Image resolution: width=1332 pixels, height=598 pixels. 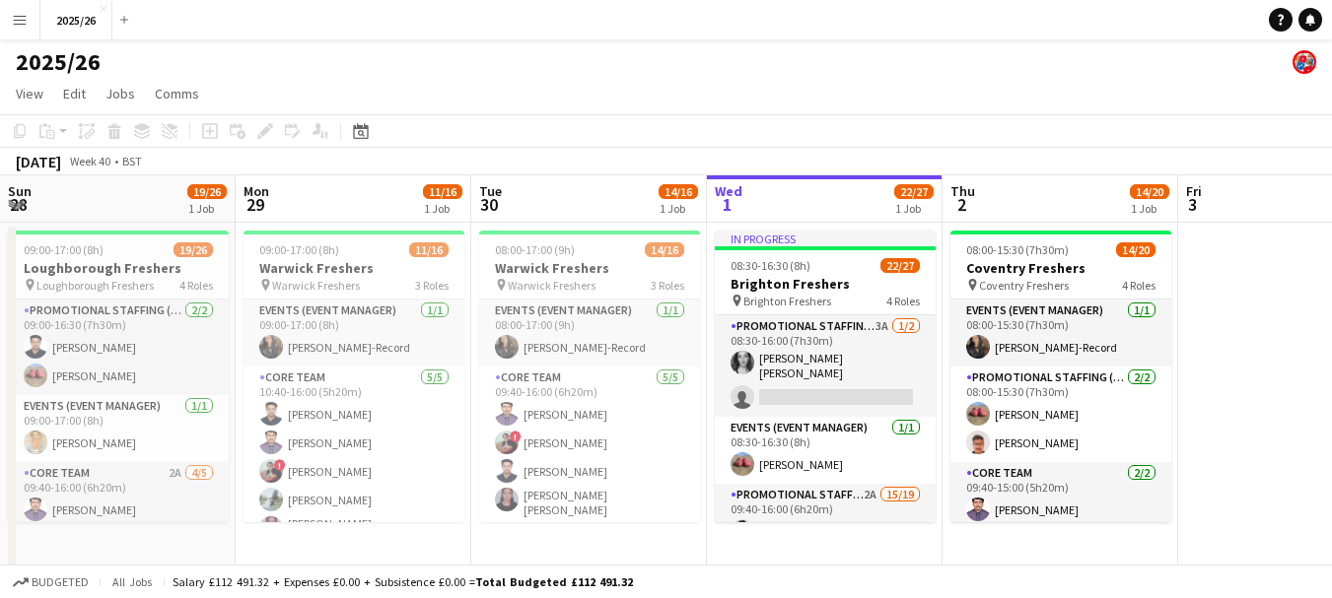 What do you see at coordinates (132, 161) in the screenshot?
I see `div: BST` at bounding box center [132, 161].